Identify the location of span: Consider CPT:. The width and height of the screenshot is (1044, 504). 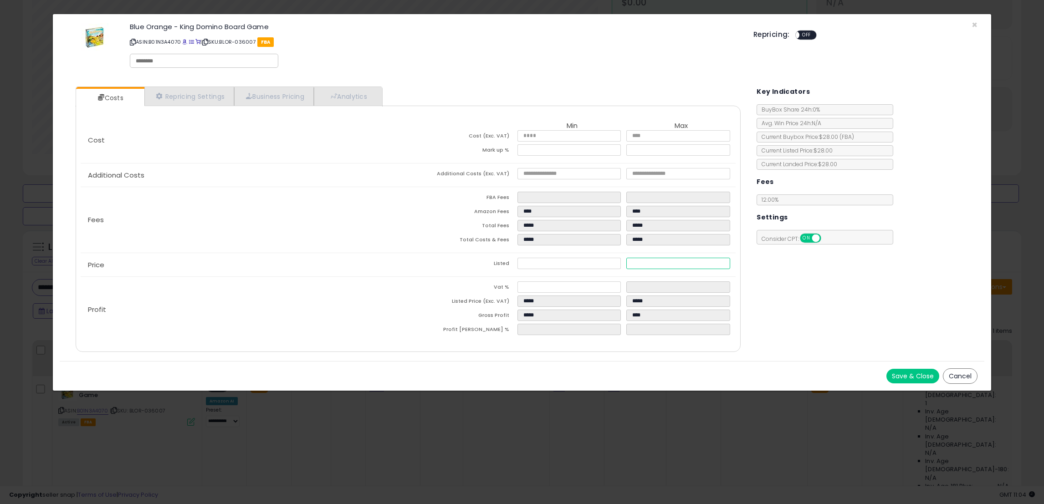
(795, 239).